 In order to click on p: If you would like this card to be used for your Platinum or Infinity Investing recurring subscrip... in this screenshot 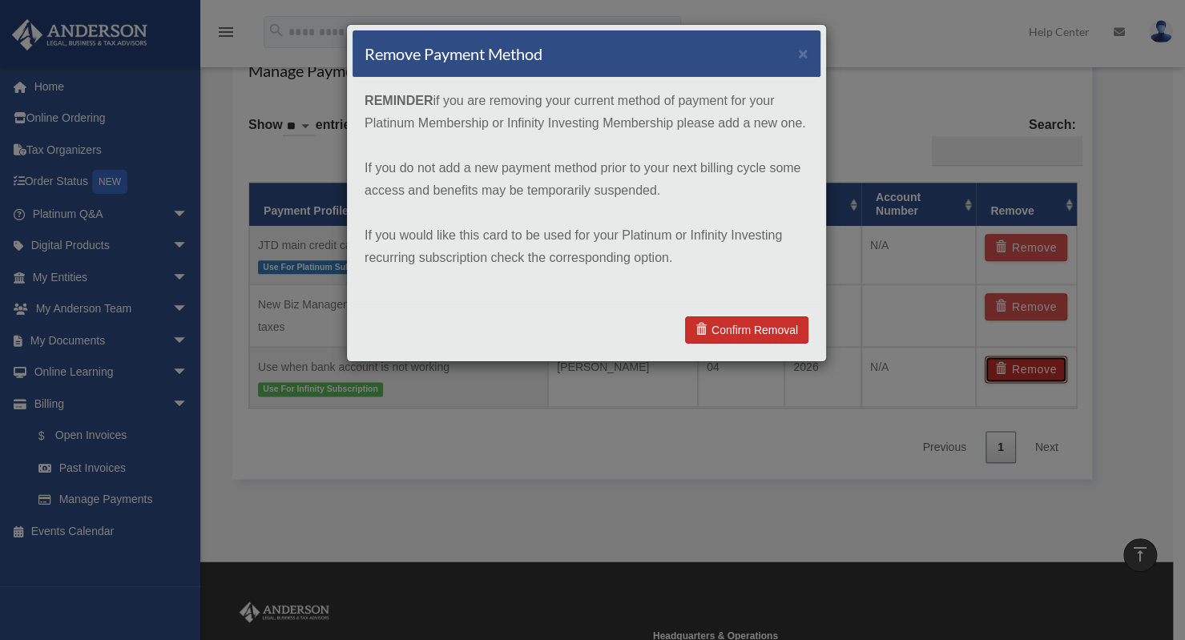, I will do `click(586, 247)`.